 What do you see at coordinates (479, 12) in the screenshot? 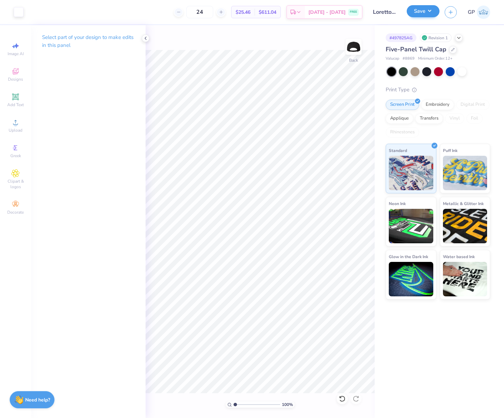
I see `a: GP` at bounding box center [479, 12].